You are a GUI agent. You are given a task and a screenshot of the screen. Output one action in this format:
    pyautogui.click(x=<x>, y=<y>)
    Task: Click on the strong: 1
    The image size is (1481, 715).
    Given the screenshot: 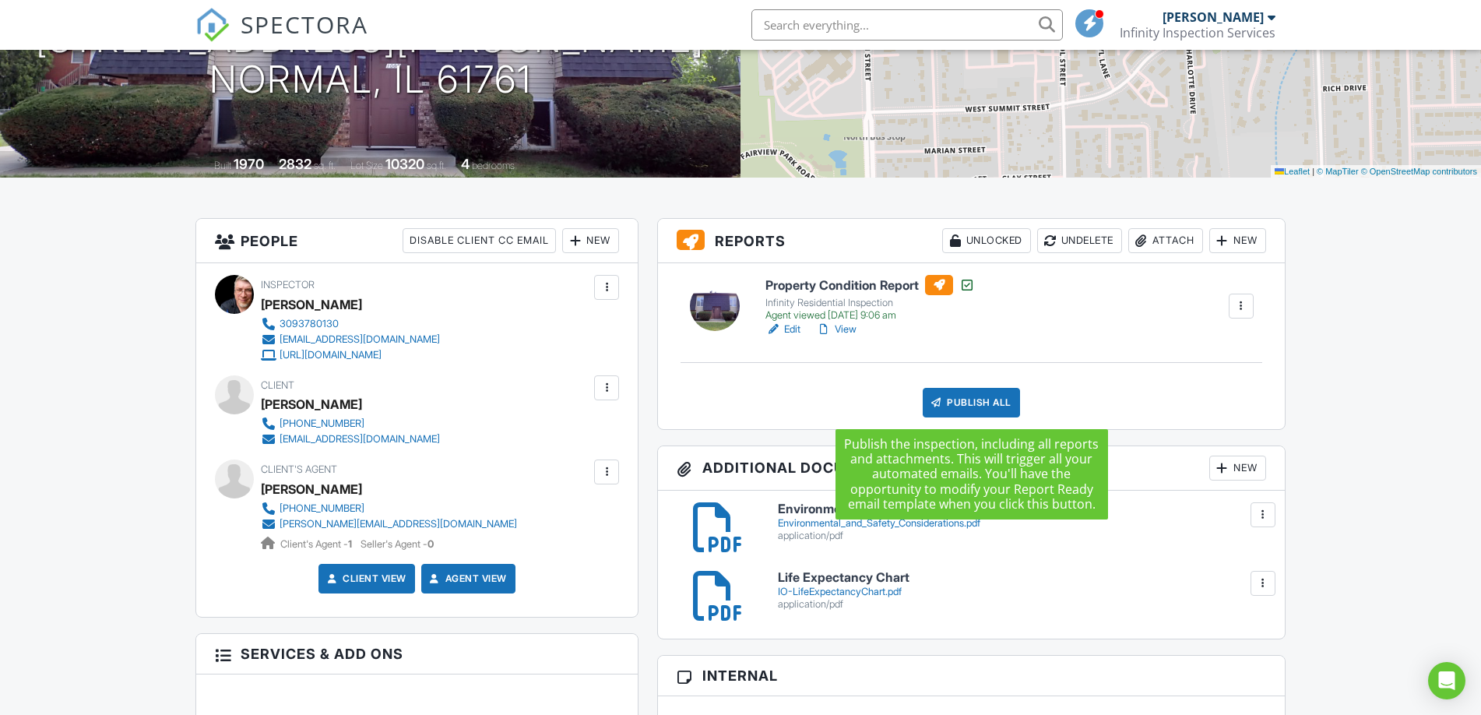 What is the action you would take?
    pyautogui.click(x=350, y=543)
    